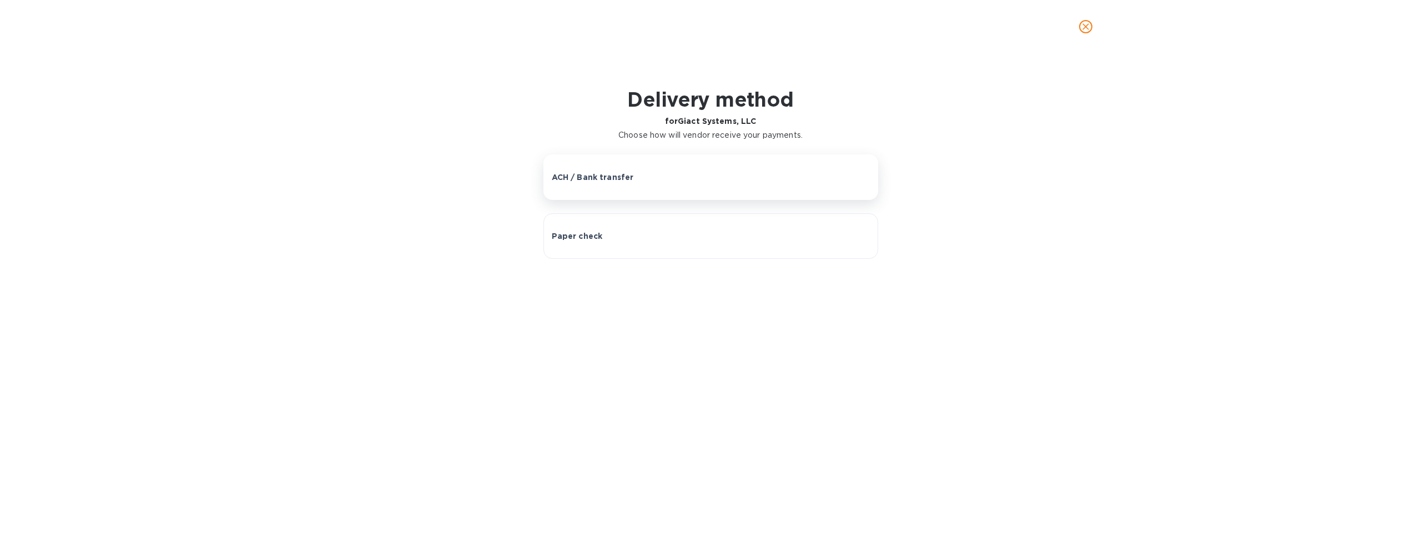 Image resolution: width=1421 pixels, height=551 pixels. What do you see at coordinates (710, 121) in the screenshot?
I see `b: for Giact Systems, LLC` at bounding box center [710, 121].